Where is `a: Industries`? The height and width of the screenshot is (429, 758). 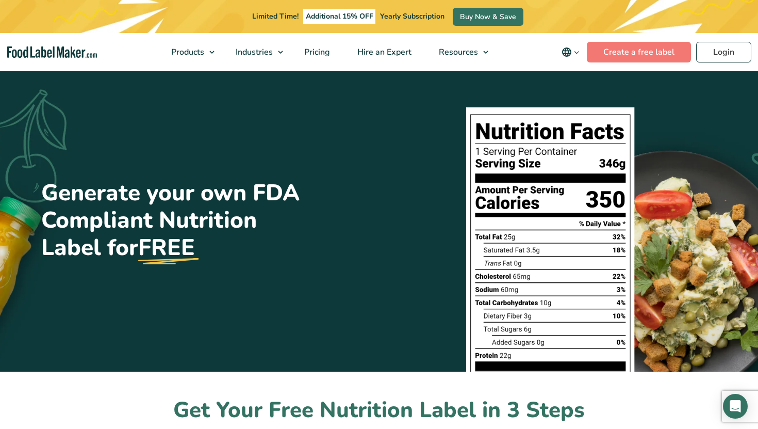 a: Industries is located at coordinates (255, 52).